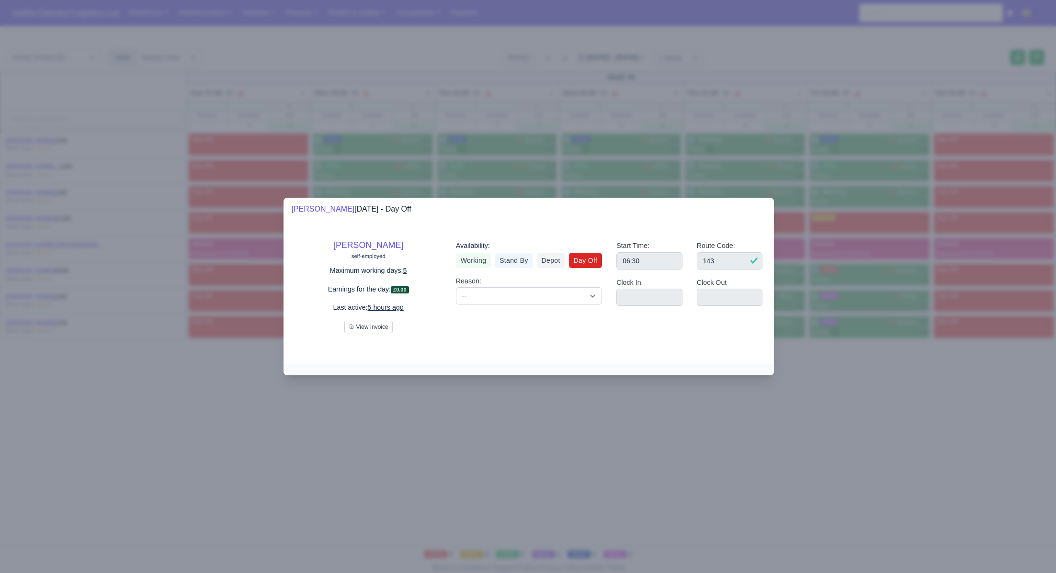  Describe the element at coordinates (586, 260) in the screenshot. I see `a: Day Off` at that location.